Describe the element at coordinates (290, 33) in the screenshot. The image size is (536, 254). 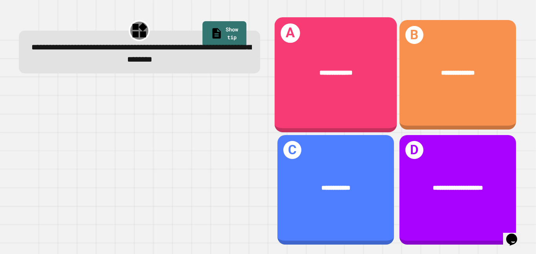
I see `h1: A` at that location.